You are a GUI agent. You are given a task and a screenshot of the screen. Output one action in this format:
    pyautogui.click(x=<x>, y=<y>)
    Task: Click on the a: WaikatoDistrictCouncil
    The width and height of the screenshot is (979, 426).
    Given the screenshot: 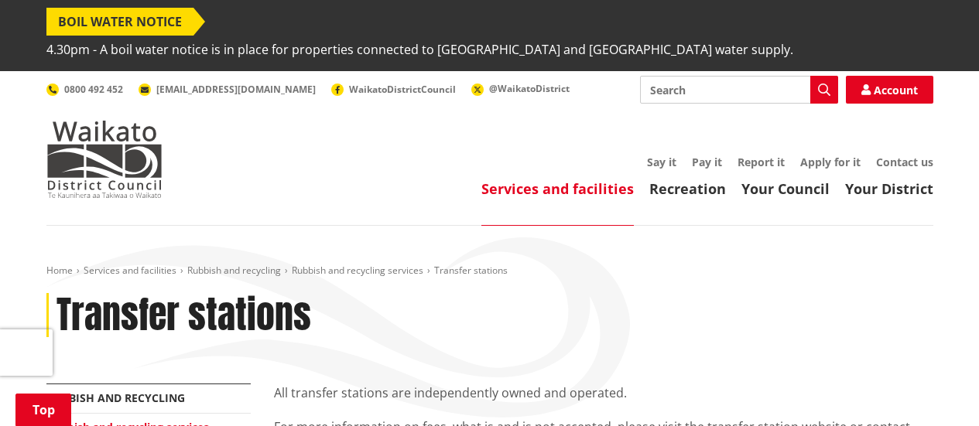 What is the action you would take?
    pyautogui.click(x=393, y=89)
    